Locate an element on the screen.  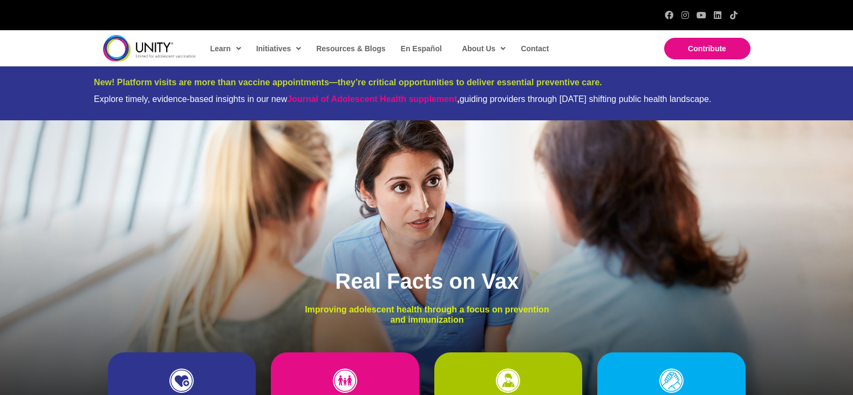
span: Contribute is located at coordinates (707, 49).